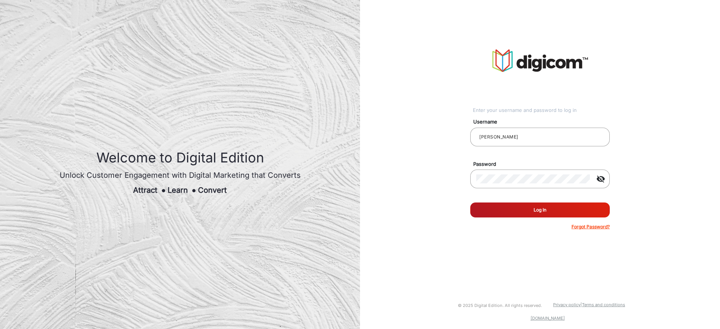 Image resolution: width=720 pixels, height=329 pixels. Describe the element at coordinates (590, 227) in the screenshot. I see `p: Forgot Password?` at that location.